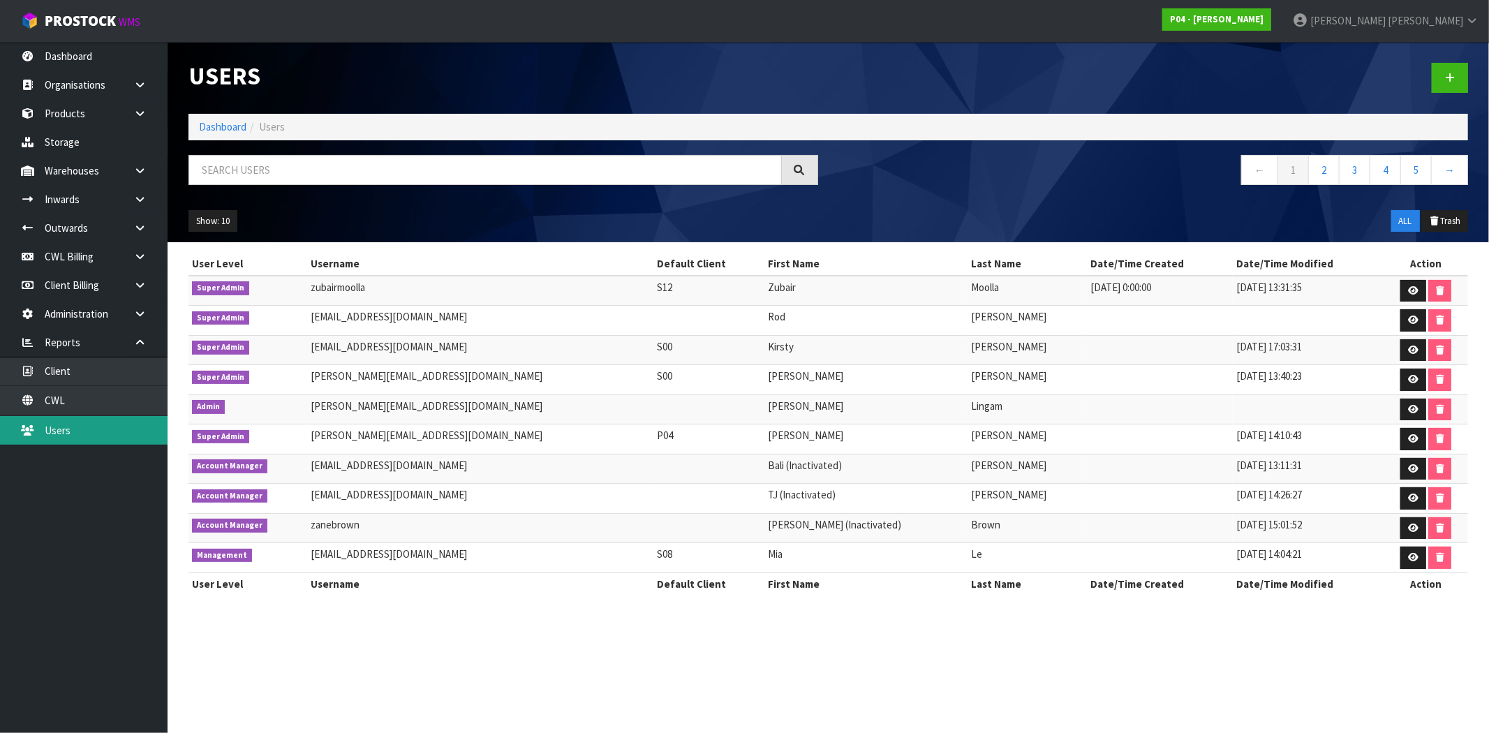 The height and width of the screenshot is (733, 1489). What do you see at coordinates (208, 407) in the screenshot?
I see `span: Admin` at bounding box center [208, 407].